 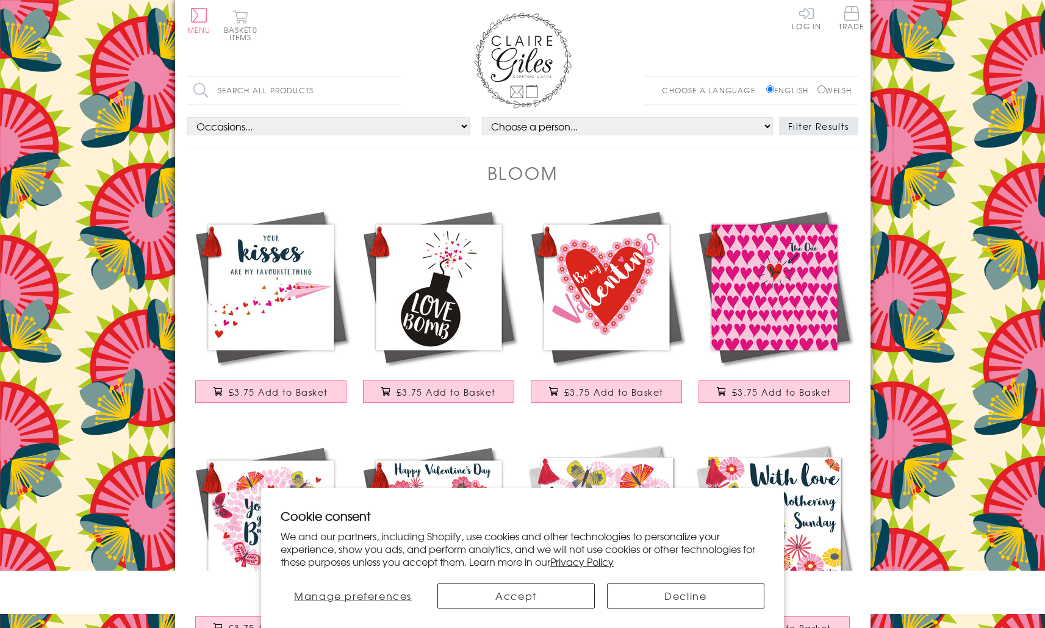 I want to click on h2: Cookie consent, so click(x=522, y=516).